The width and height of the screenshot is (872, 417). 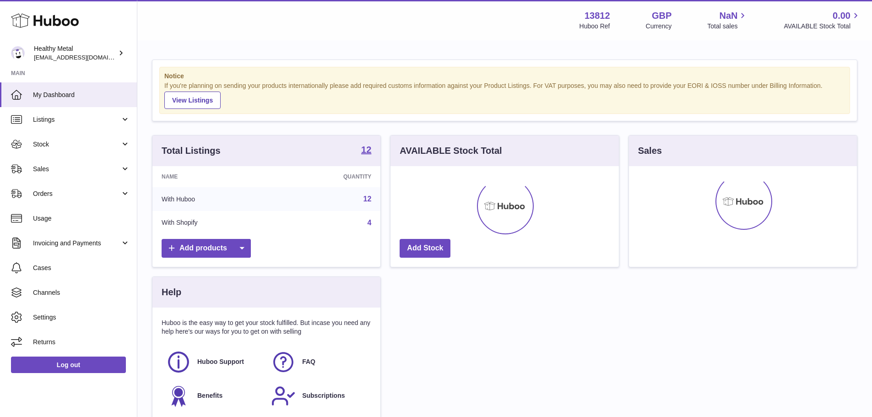 What do you see at coordinates (82, 342) in the screenshot?
I see `span: Returns` at bounding box center [82, 342].